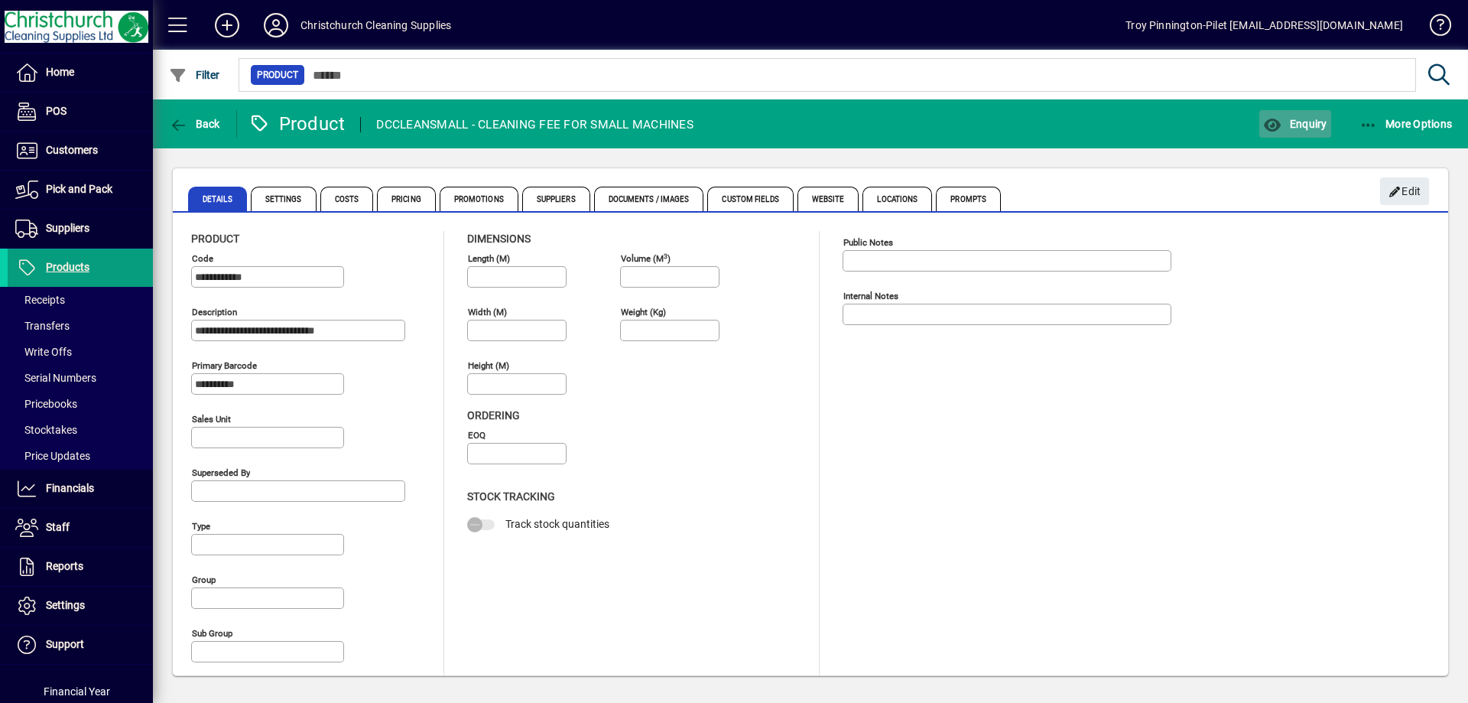  Describe the element at coordinates (65, 644) in the screenshot. I see `span: Support` at that location.